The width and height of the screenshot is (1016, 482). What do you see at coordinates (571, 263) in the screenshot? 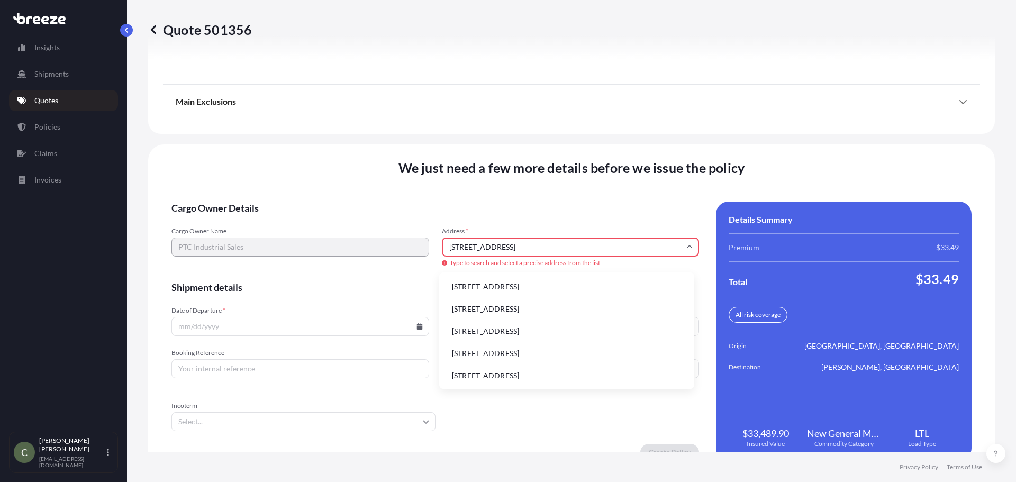
I see `span: Type to search and select a precise address from the list` at bounding box center [571, 263].